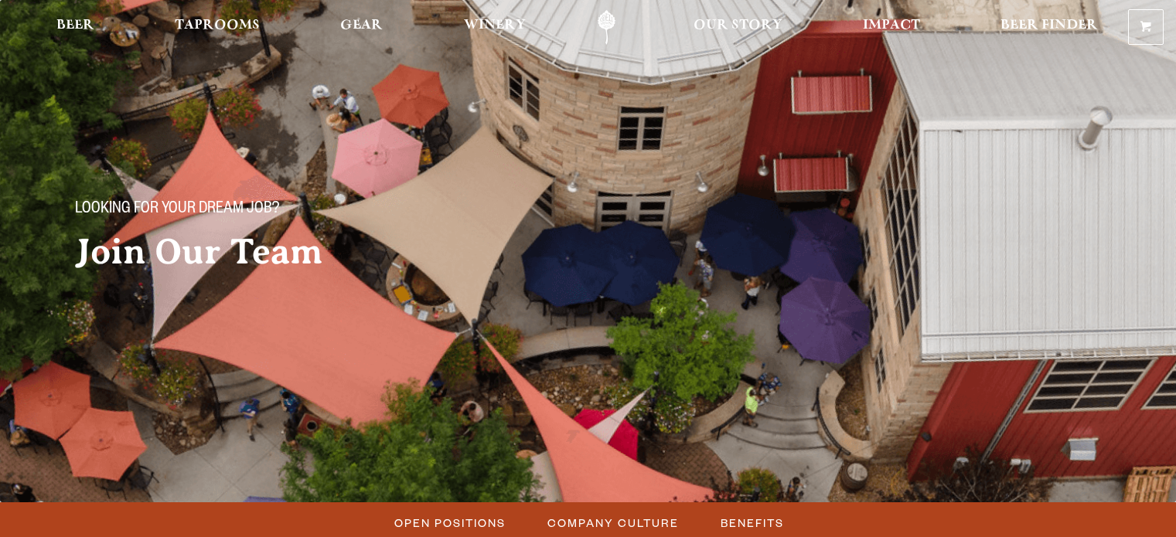  Describe the element at coordinates (738, 26) in the screenshot. I see `span: Our Story` at that location.